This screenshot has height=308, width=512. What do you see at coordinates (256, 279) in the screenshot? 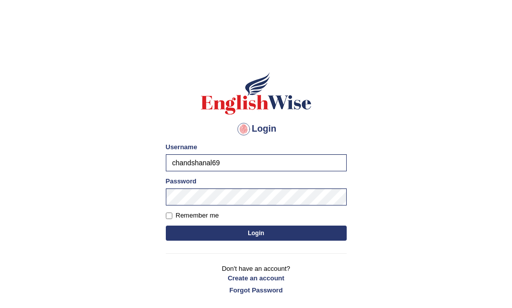
I see `p: Don't have an account?` at bounding box center [256, 279].